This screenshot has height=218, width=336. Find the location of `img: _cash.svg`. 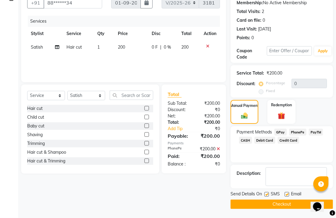

img: _cash.svg is located at coordinates (244, 116).